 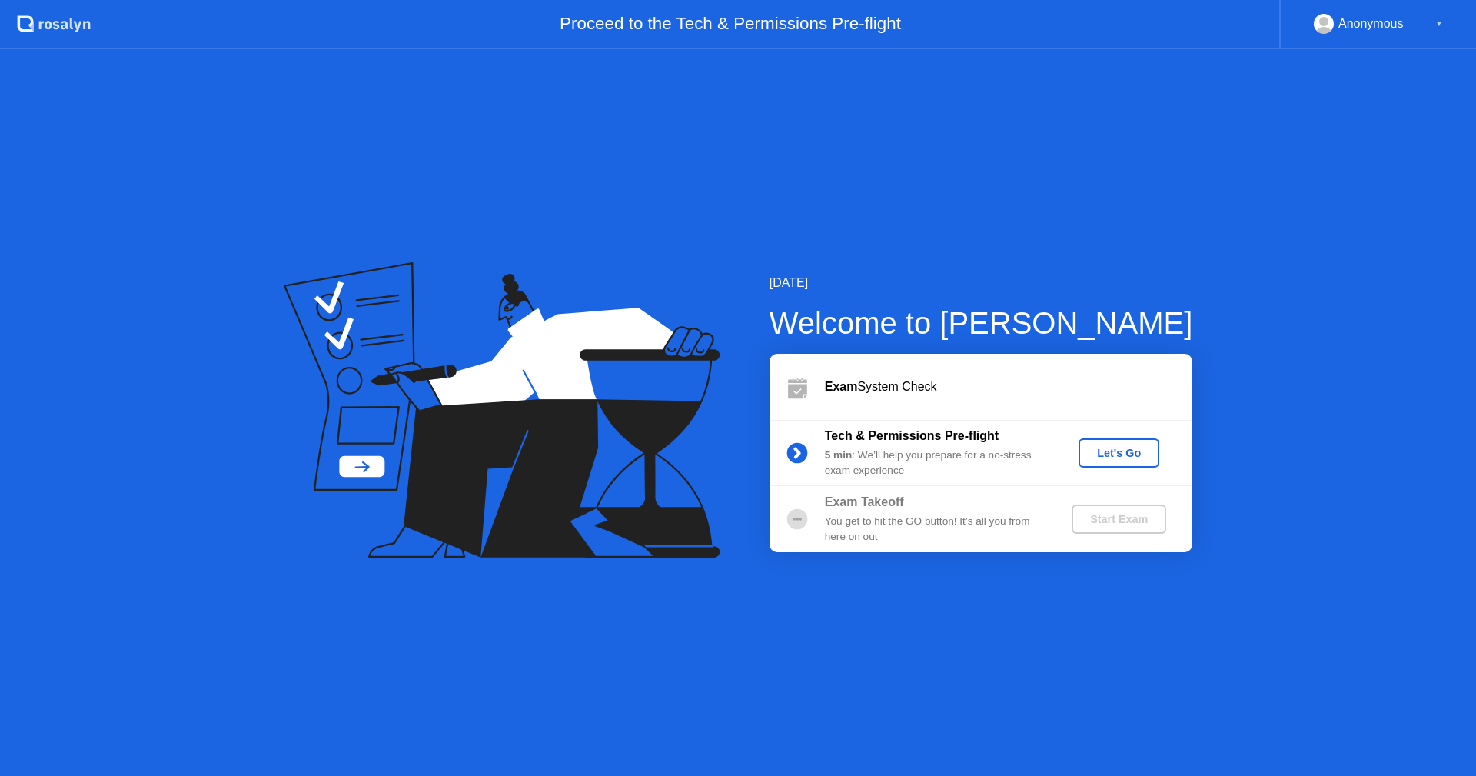 What do you see at coordinates (936, 529) in the screenshot?
I see `div: You get to hit the GO button! It’s all you from here on out` at bounding box center [936, 529].